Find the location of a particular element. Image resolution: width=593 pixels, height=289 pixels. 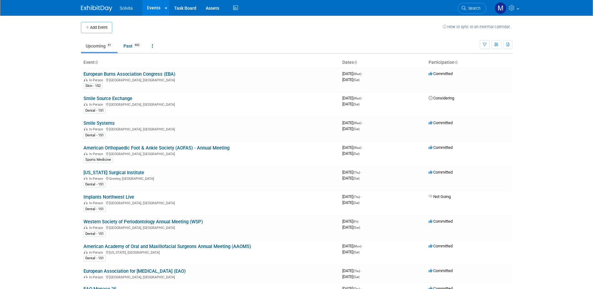

span: Solvita is located at coordinates (126, 8).